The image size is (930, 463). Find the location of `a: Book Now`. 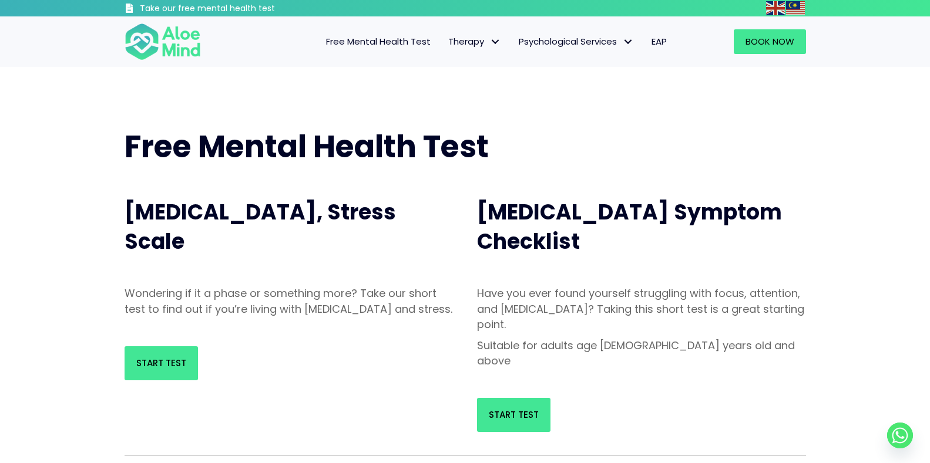

a: Book Now is located at coordinates (769, 42).